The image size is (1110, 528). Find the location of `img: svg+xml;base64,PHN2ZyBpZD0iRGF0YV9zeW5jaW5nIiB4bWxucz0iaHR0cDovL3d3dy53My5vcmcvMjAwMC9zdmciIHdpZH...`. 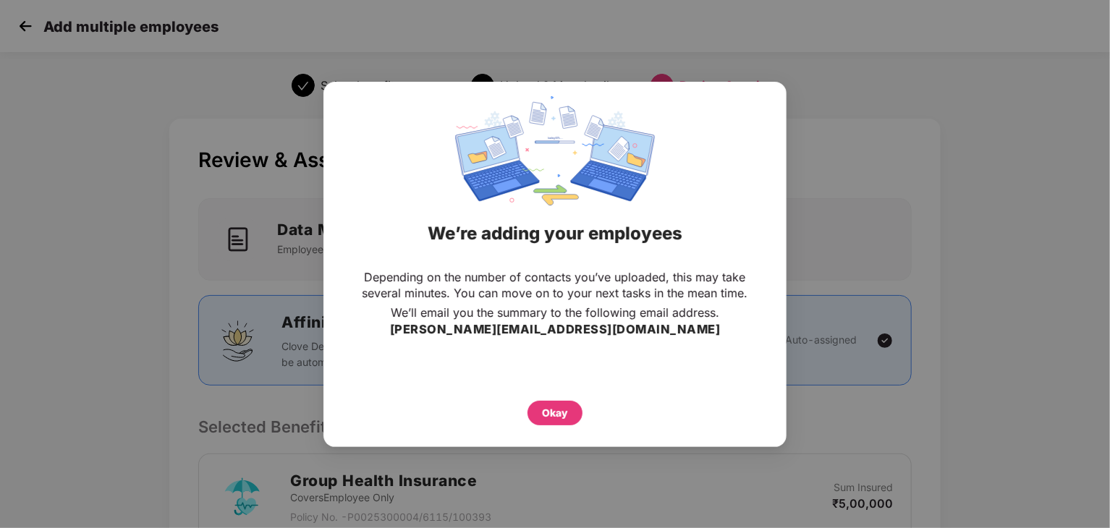

img: svg+xml;base64,PHN2ZyBpZD0iRGF0YV9zeW5jaW5nIiB4bWxucz0iaHR0cDovL3d3dy53My5vcmcvMjAwMC9zdmciIHdpZH... is located at coordinates (555, 150).